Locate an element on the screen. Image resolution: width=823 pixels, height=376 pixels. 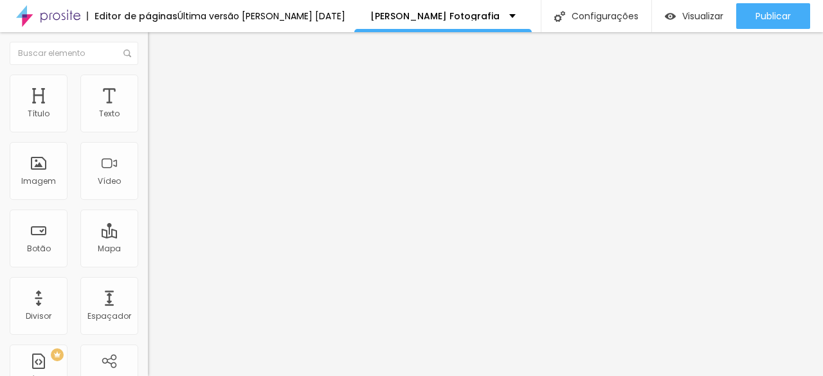
input: Buscar elemento is located at coordinates (74, 53).